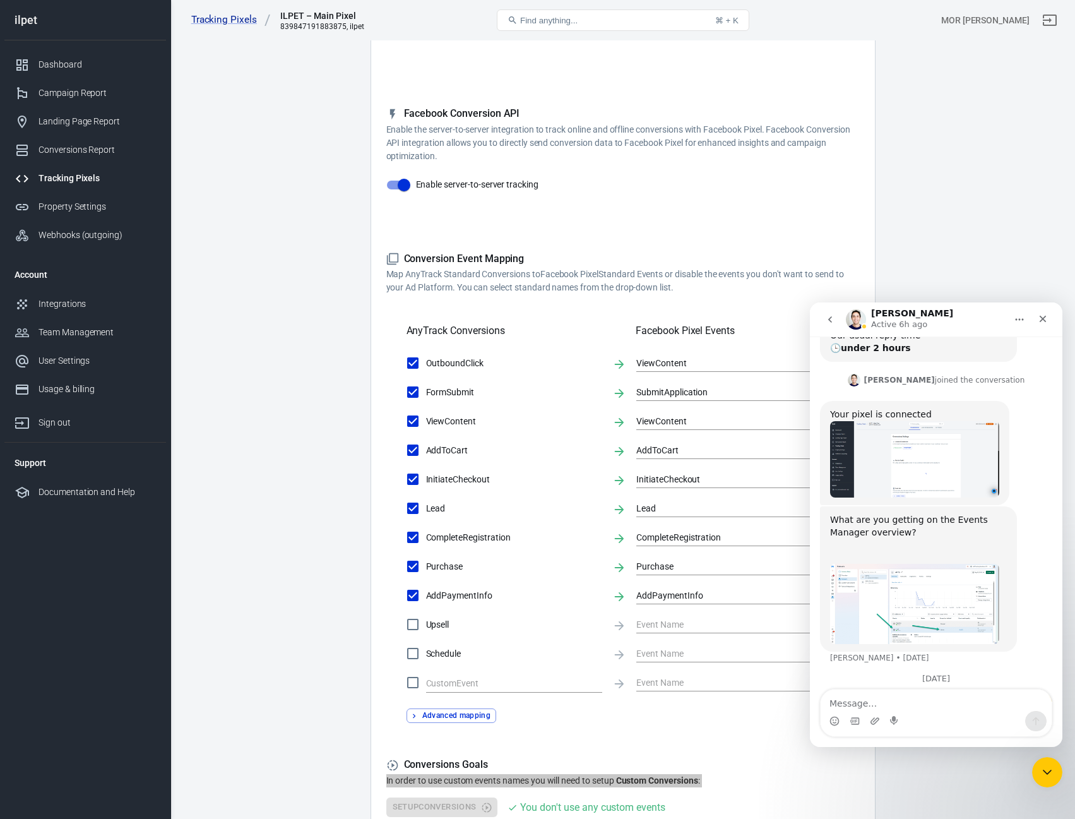  What do you see at coordinates (623, 259) in the screenshot?
I see `h5: Conversion Event Mapping` at bounding box center [623, 259].